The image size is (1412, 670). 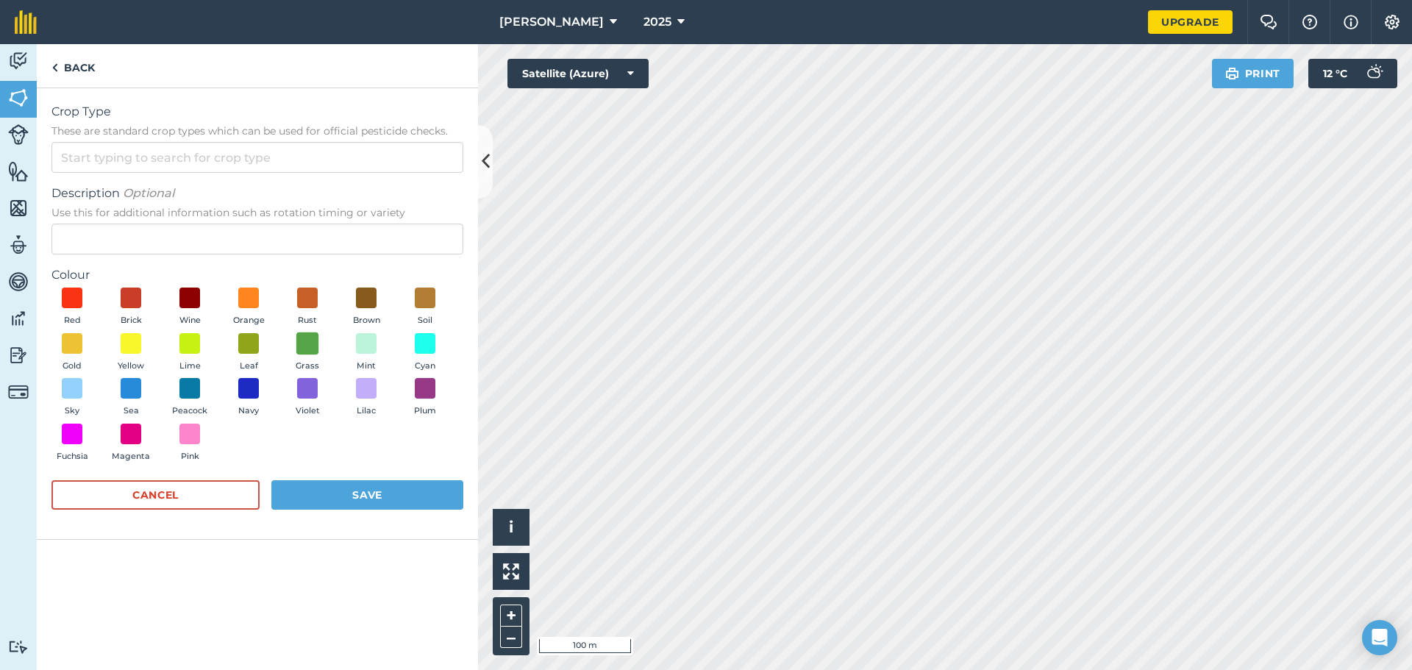 What do you see at coordinates (72, 353) in the screenshot?
I see `button: Gold` at bounding box center [72, 353].